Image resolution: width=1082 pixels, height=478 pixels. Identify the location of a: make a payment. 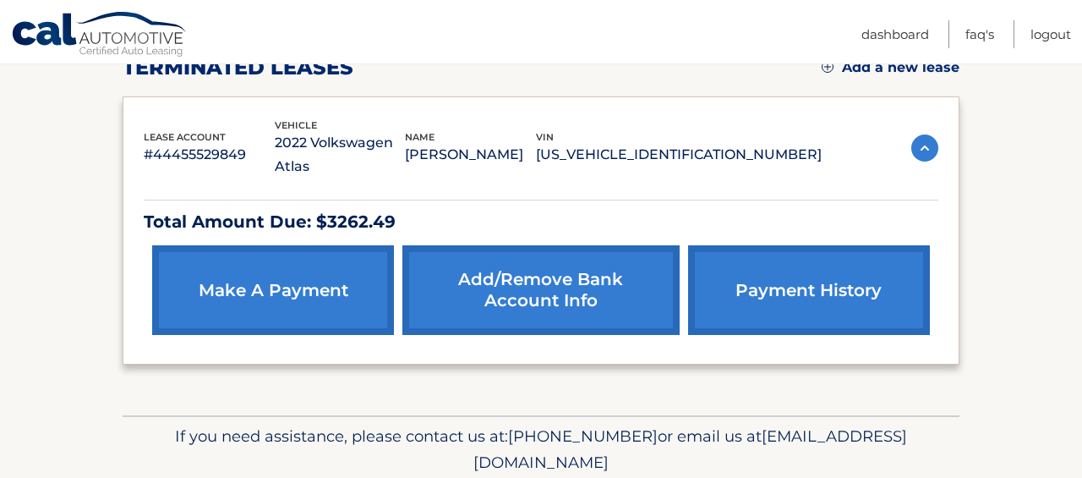
(273, 290).